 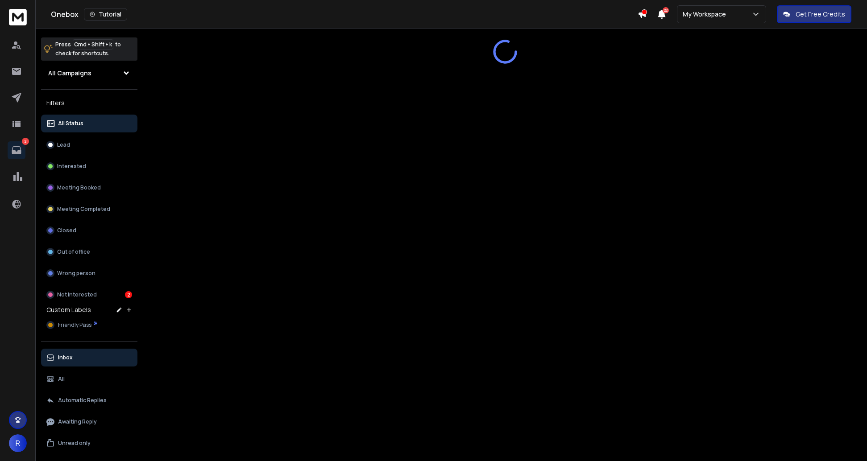 I want to click on button: Not Interested2, so click(x=89, y=295).